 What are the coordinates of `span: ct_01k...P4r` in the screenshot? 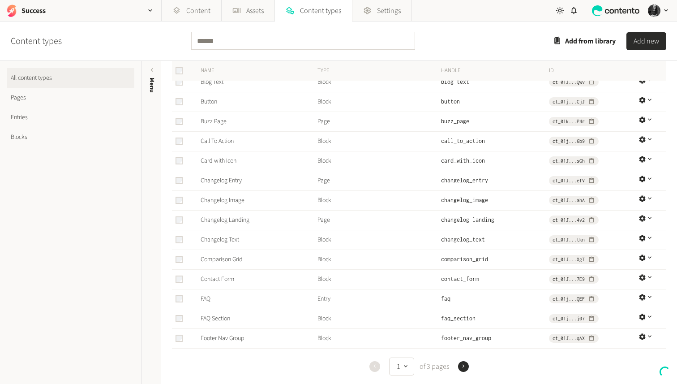 It's located at (569, 121).